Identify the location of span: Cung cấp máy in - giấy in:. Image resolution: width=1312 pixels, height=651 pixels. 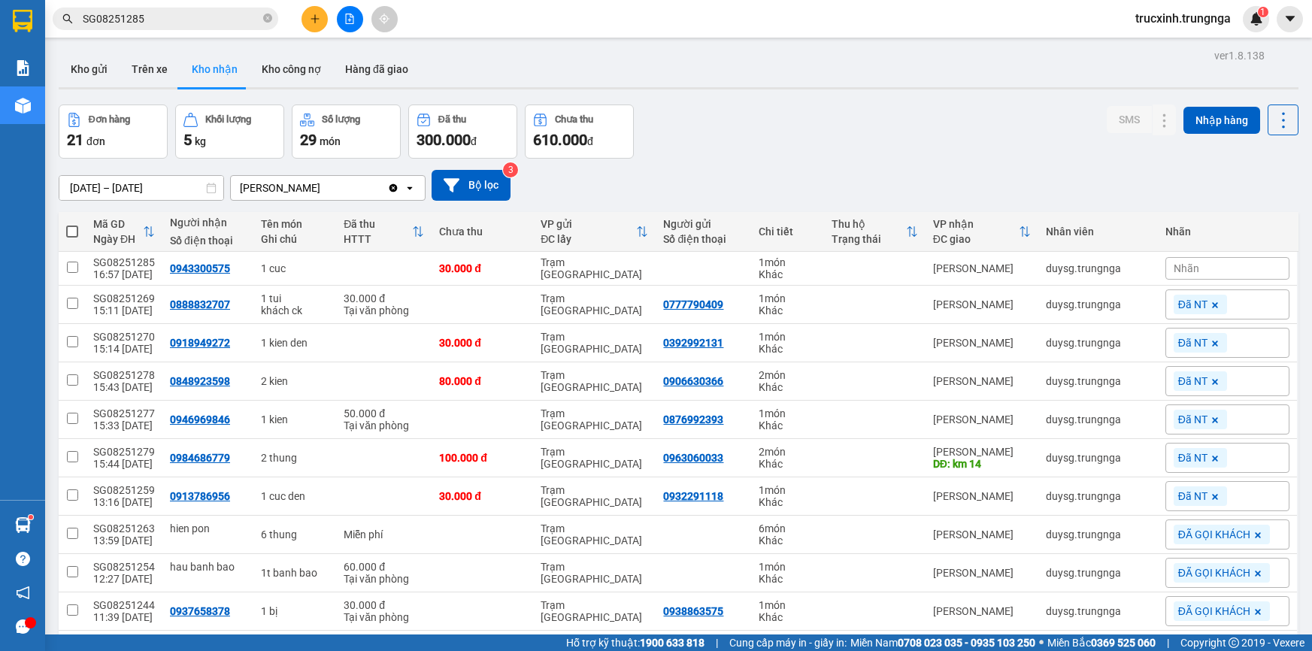
(788, 643).